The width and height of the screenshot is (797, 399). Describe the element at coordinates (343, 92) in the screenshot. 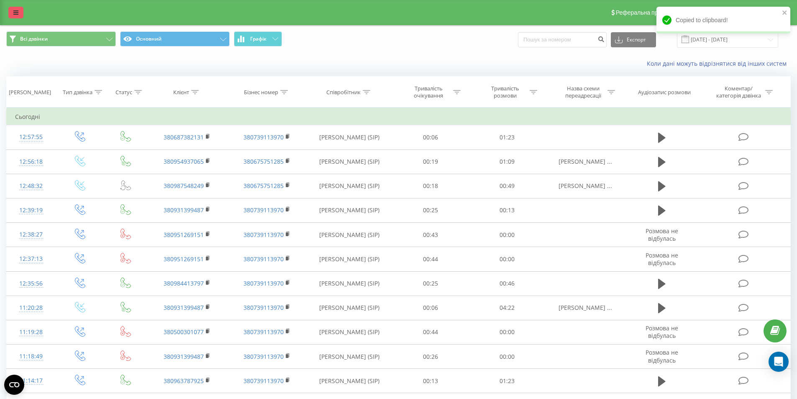

I see `div: Співробітник` at that location.